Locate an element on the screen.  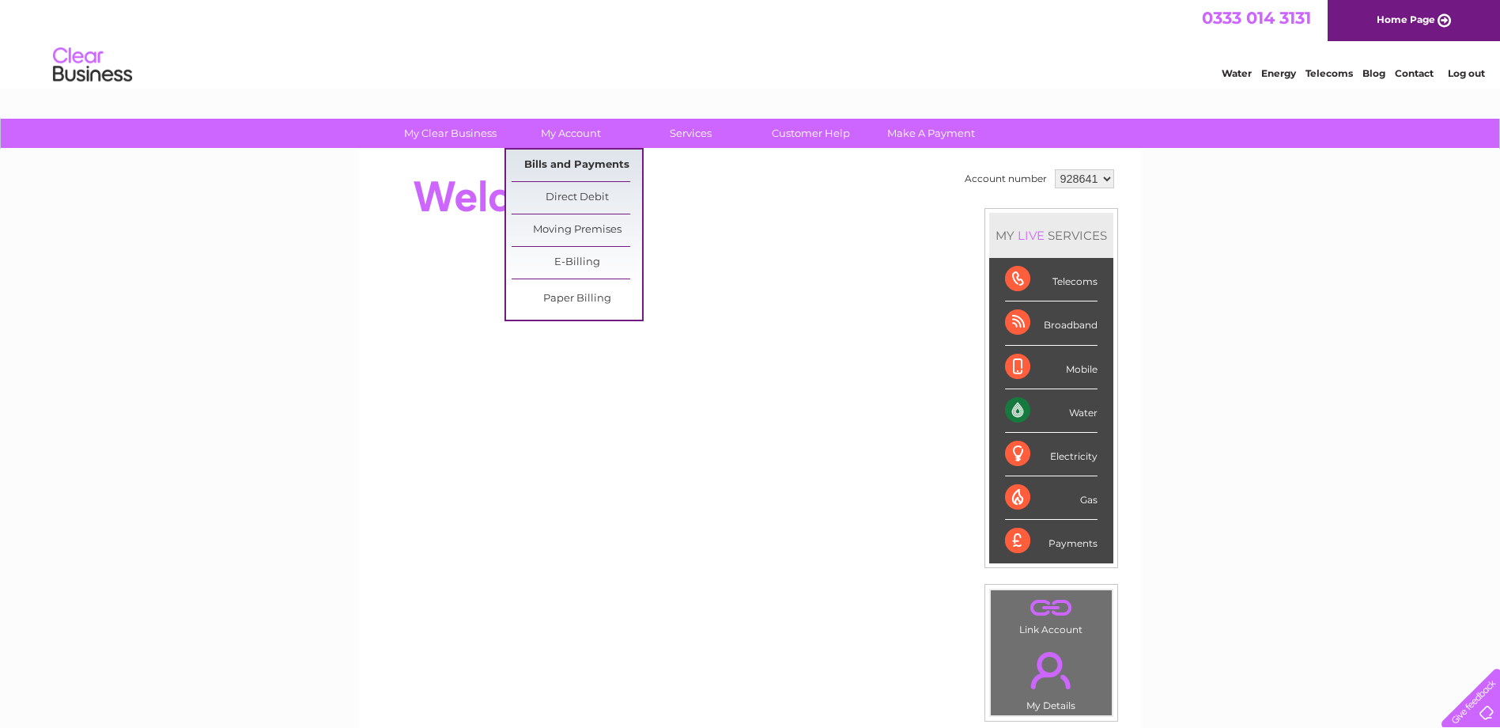
a: Water is located at coordinates (1237, 73).